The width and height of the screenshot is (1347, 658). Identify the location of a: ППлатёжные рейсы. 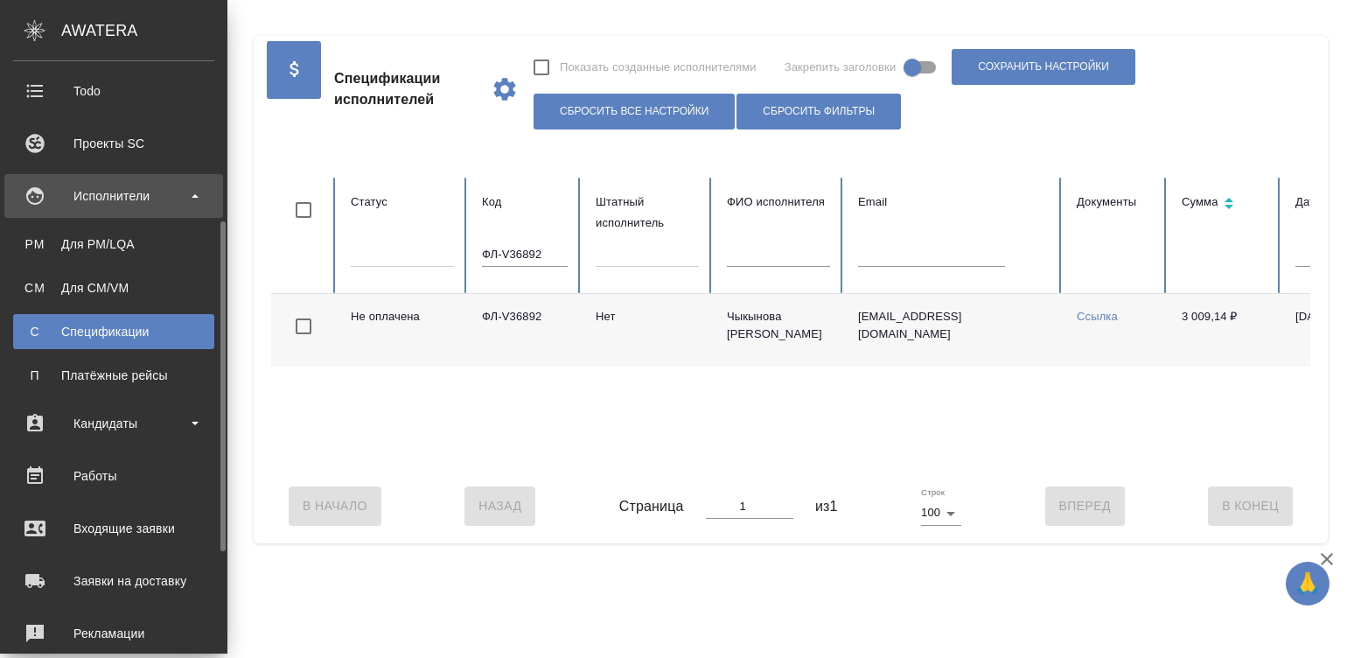
(114, 375).